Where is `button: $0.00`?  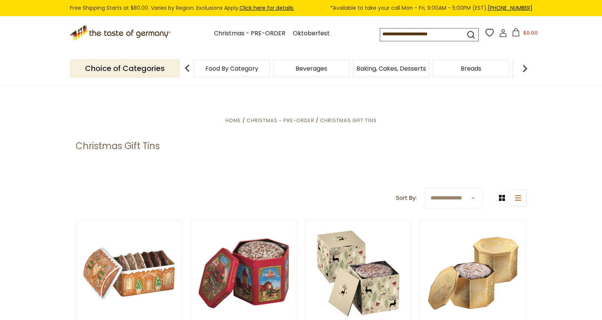 button: $0.00 is located at coordinates (525, 34).